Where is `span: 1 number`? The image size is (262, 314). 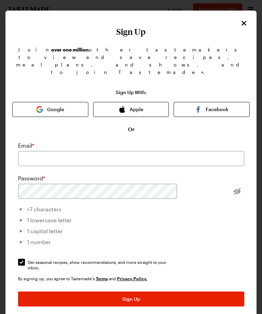 span: 1 number is located at coordinates (39, 242).